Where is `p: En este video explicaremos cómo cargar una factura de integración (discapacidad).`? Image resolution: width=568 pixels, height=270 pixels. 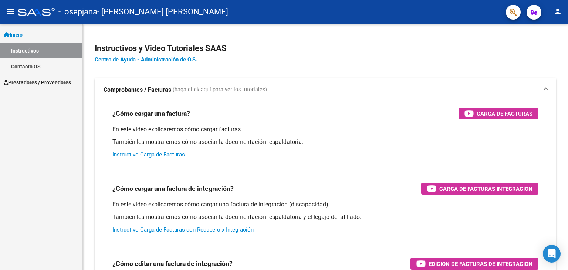 p: En este video explicaremos cómo cargar una factura de integración (discapacidad). is located at coordinates (325, 204).